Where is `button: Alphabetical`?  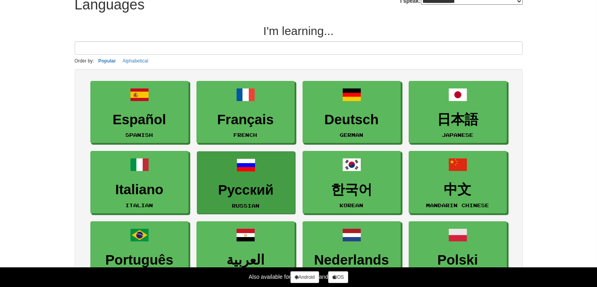 button: Alphabetical is located at coordinates (135, 61).